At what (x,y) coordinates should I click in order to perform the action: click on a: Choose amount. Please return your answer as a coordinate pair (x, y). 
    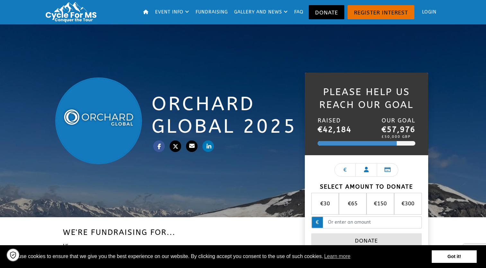
    Looking at the image, I should click on (345, 170).